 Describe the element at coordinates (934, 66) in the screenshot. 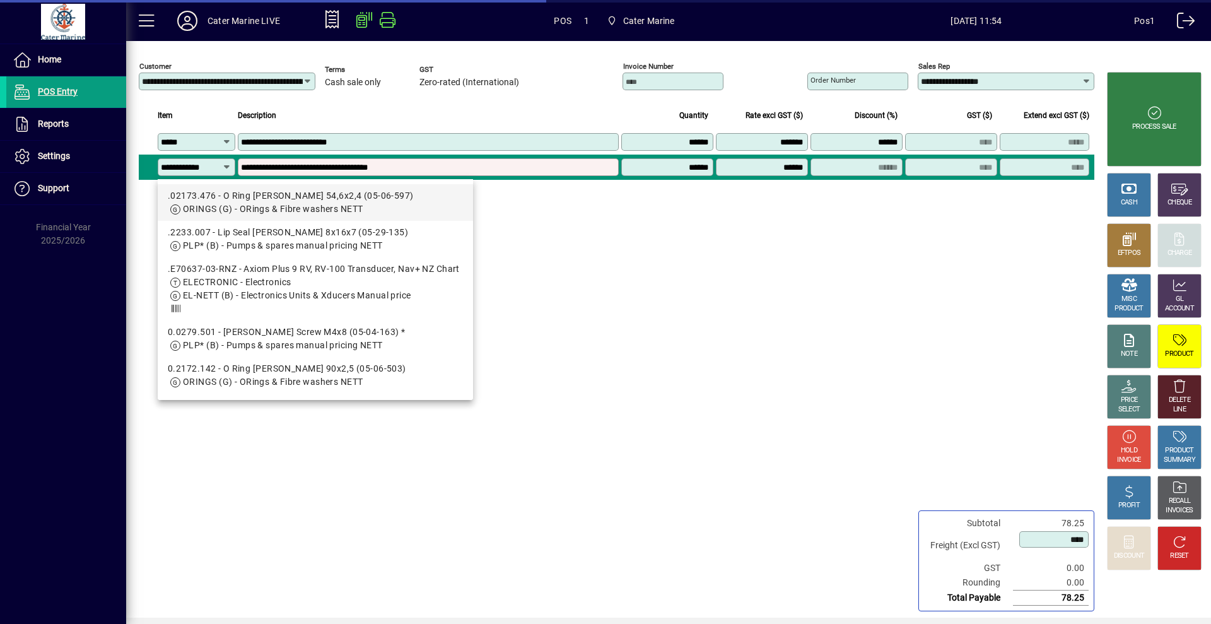

I see `mat-label: Sales rep` at that location.